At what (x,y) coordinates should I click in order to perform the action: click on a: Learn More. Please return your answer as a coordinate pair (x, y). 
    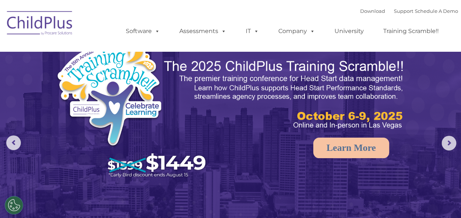
    Looking at the image, I should click on (351, 148).